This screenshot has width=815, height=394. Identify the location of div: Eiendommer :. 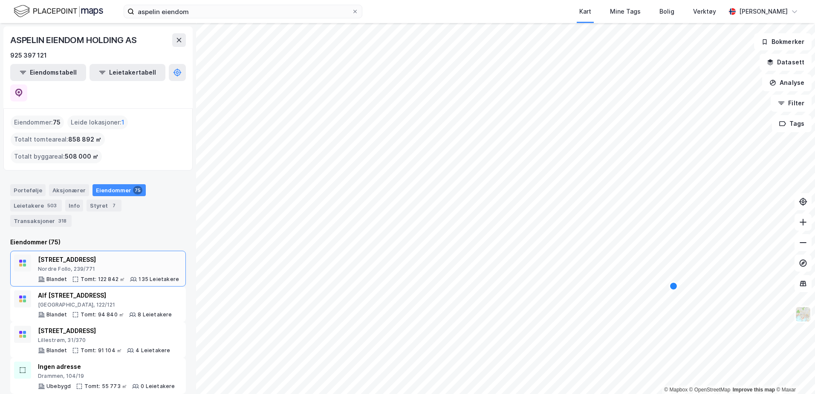
(37, 122).